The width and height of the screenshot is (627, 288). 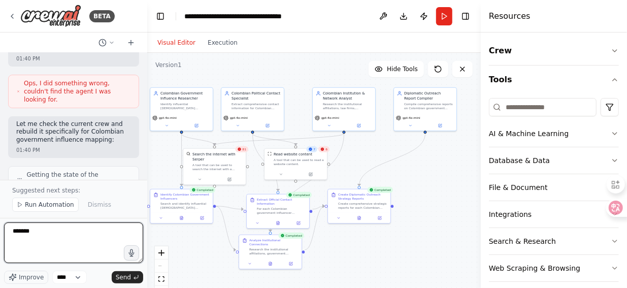 What do you see at coordinates (131, 253) in the screenshot?
I see `button: Click to speak your automation idea` at bounding box center [131, 253].